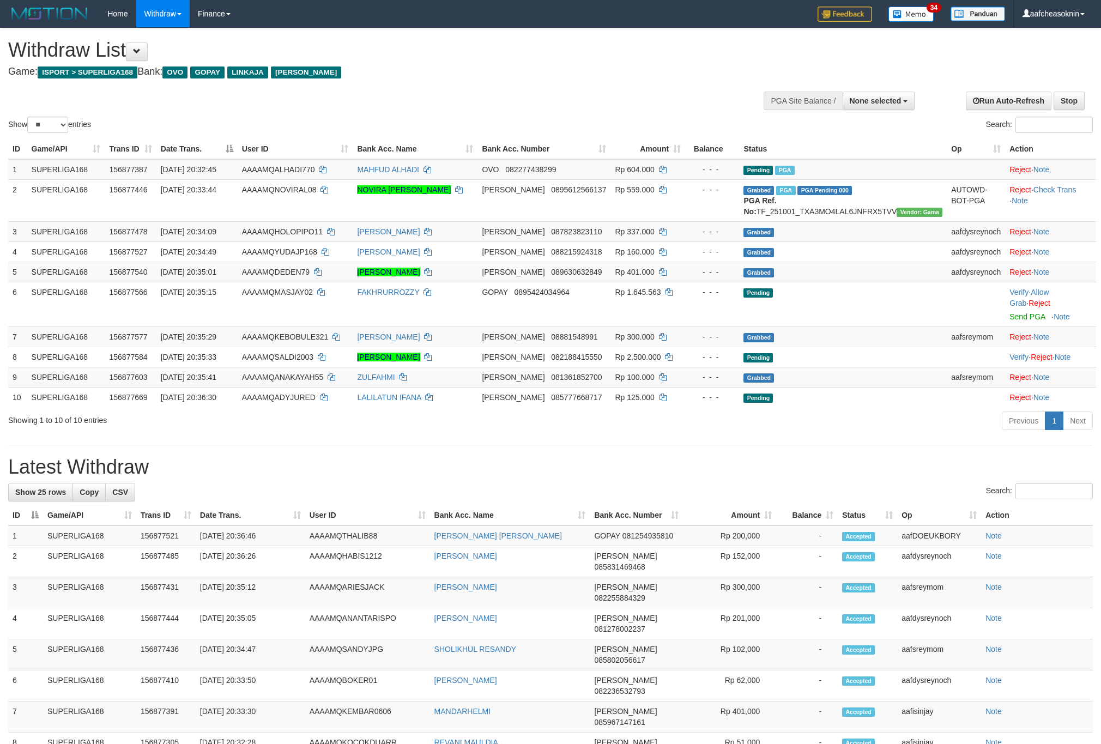 The height and width of the screenshot is (744, 1101). Describe the element at coordinates (26, 561) in the screenshot. I see `td: 2` at that location.